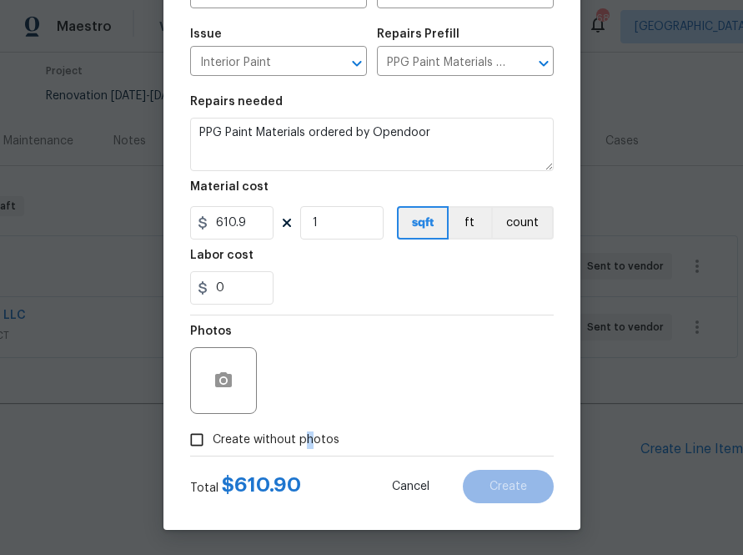  What do you see at coordinates (423, 223) in the screenshot?
I see `button: sqft` at bounding box center [423, 223].